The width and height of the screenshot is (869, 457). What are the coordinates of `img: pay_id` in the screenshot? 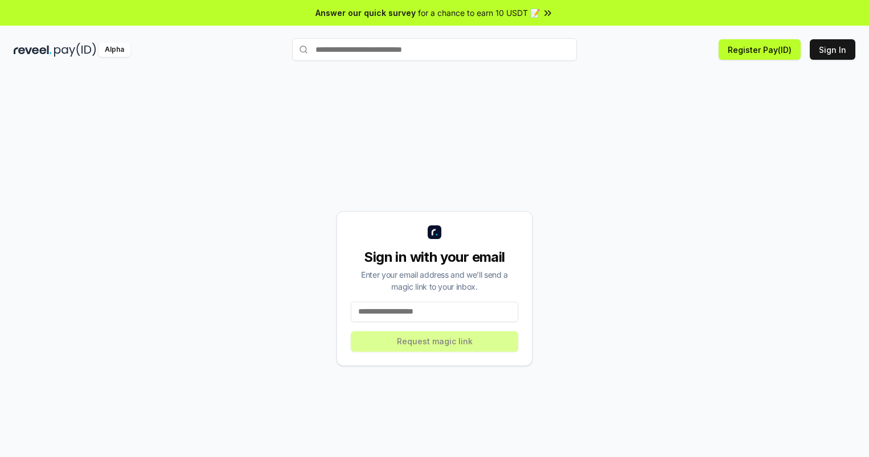 It's located at (75, 50).